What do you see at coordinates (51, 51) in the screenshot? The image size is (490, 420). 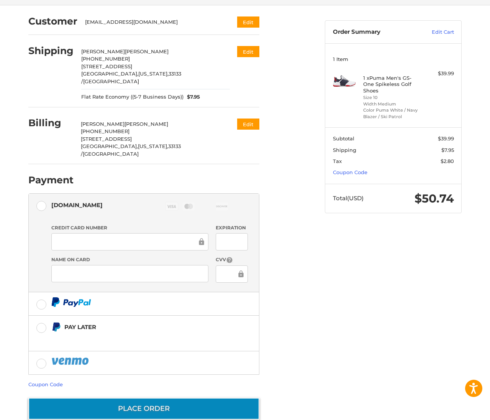 I see `h2: Shipping` at bounding box center [51, 51].